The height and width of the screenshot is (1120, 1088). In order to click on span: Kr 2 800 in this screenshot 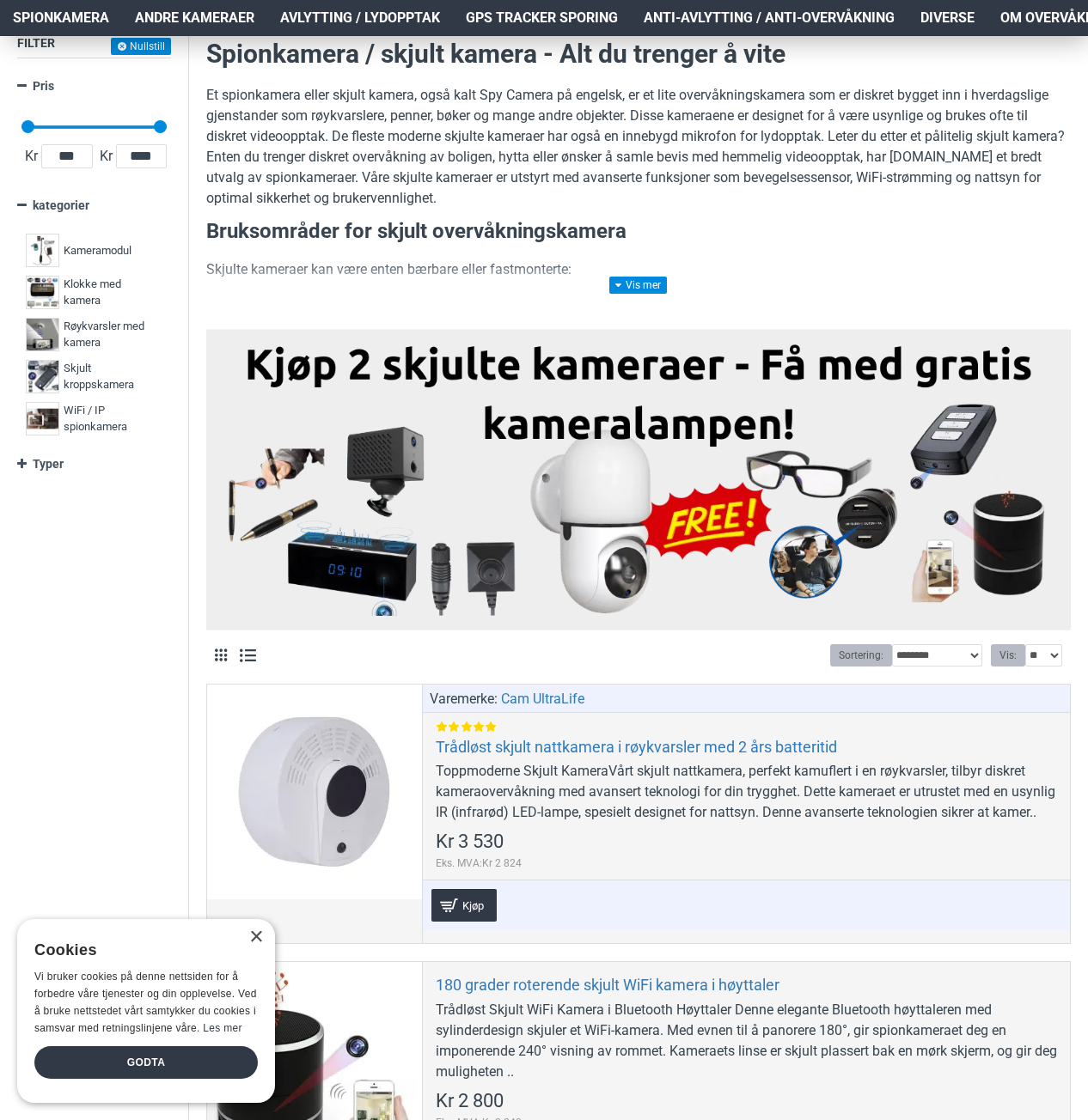, I will do `click(469, 1101)`.